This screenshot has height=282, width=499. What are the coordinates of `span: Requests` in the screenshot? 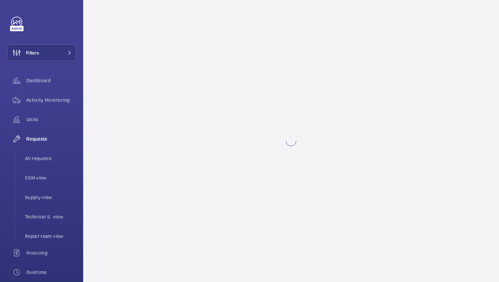 It's located at (51, 139).